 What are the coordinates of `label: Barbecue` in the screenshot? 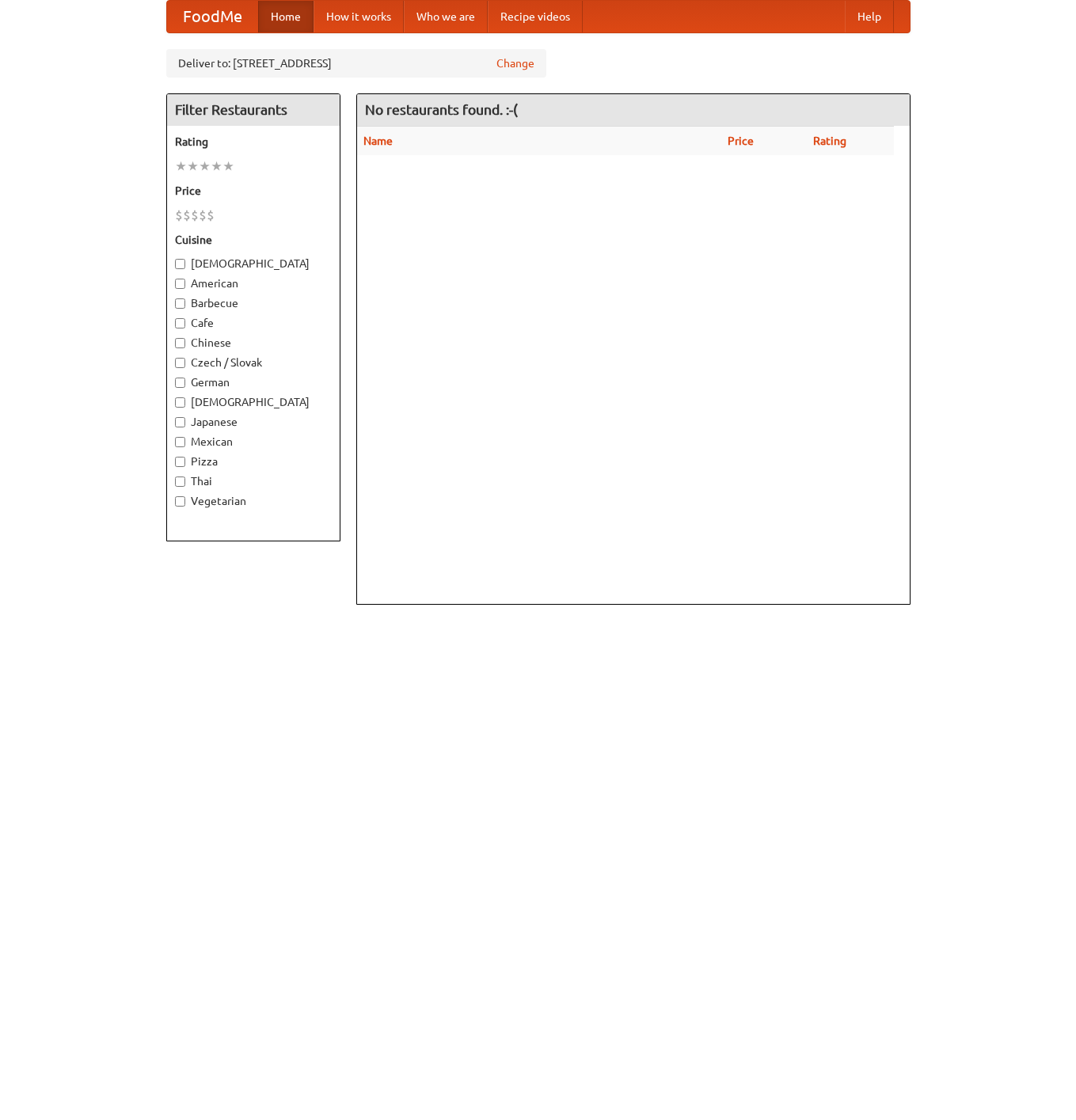 It's located at (254, 303).